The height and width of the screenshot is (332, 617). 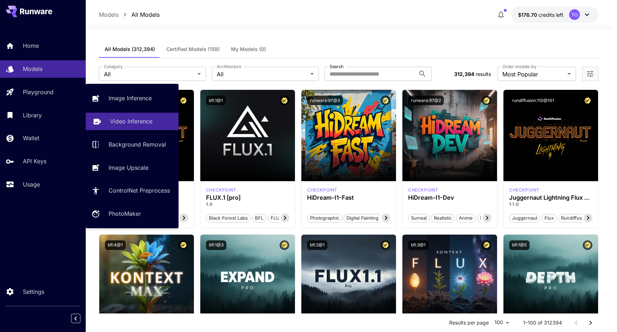 I want to click on p: Settings, so click(x=34, y=292).